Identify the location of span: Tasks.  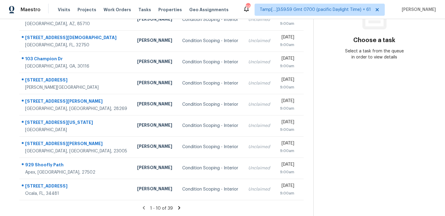
(145, 10).